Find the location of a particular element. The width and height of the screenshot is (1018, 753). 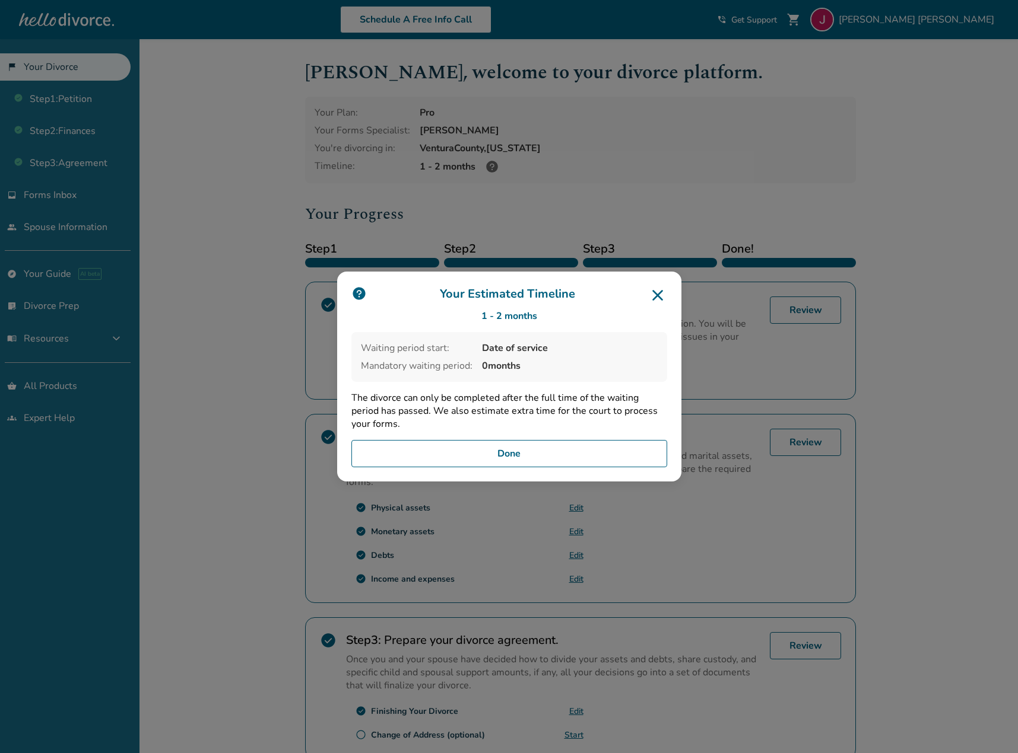

div: 1 - 2 months is located at coordinates (509, 316).